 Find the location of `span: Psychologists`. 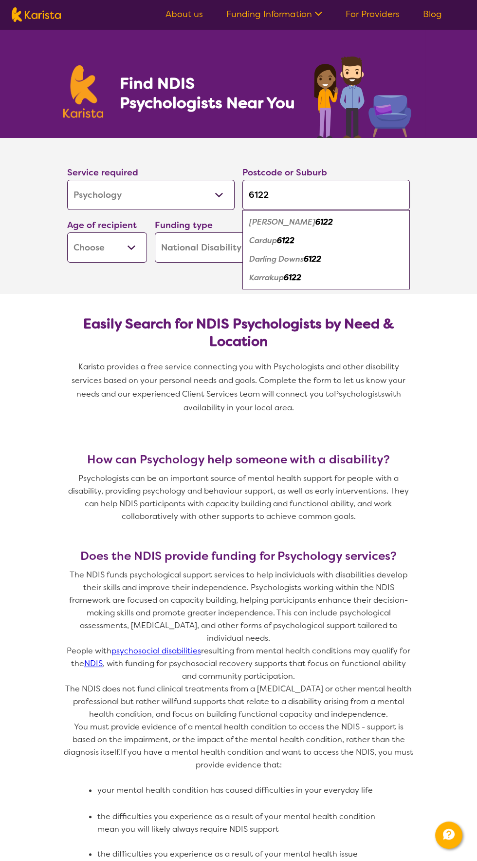

span: Psychologists is located at coordinates (359, 394).